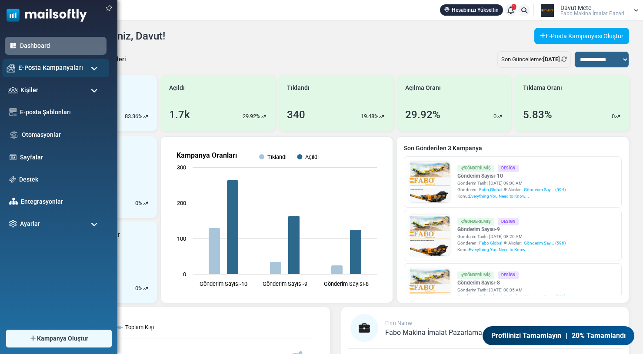  Describe the element at coordinates (11, 68) in the screenshot. I see `img: campaigns-icon.png` at that location.